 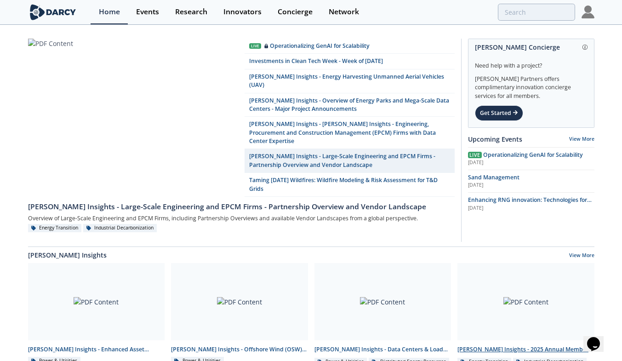 What do you see at coordinates (241, 218) in the screenshot?
I see `div: Overview of Large-Scale Engineering and EPCM Firms, including Partnership Overviews and available...` at bounding box center [241, 218].